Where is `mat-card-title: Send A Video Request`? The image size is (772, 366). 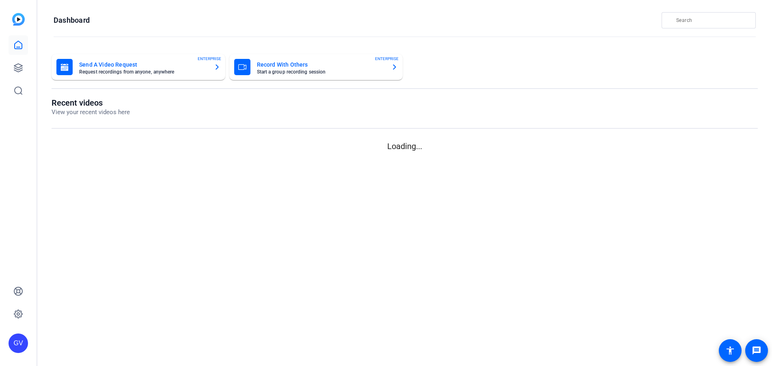 mat-card-title: Send A Video Request is located at coordinates (143, 65).